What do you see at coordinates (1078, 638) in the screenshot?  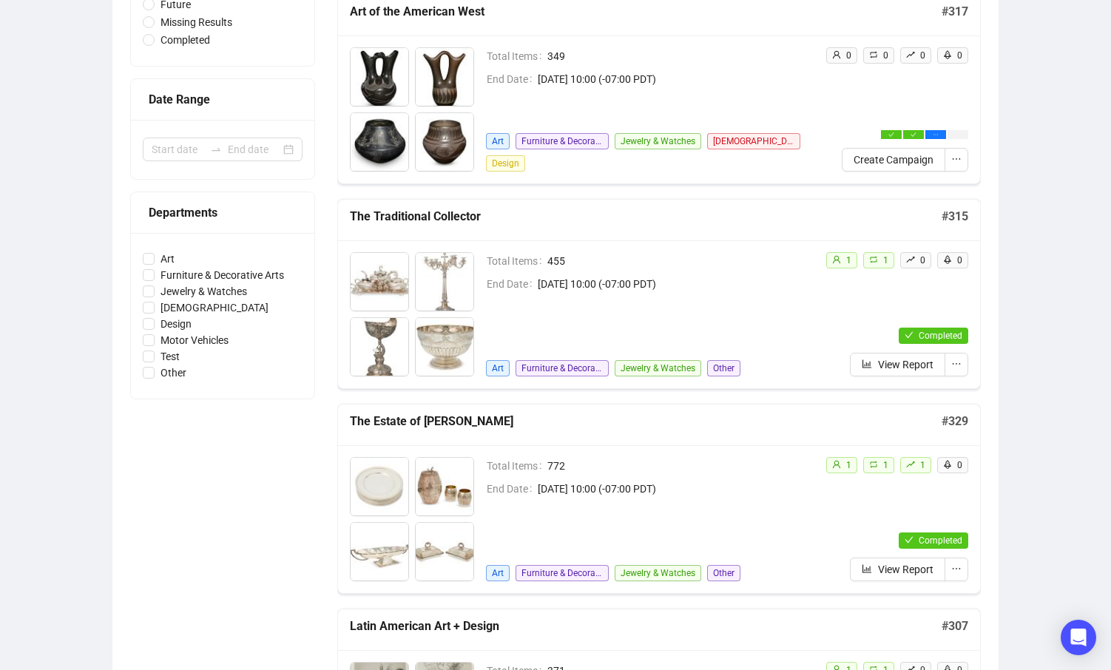 I see `div: Open Intercom Messenger` at bounding box center [1078, 638].